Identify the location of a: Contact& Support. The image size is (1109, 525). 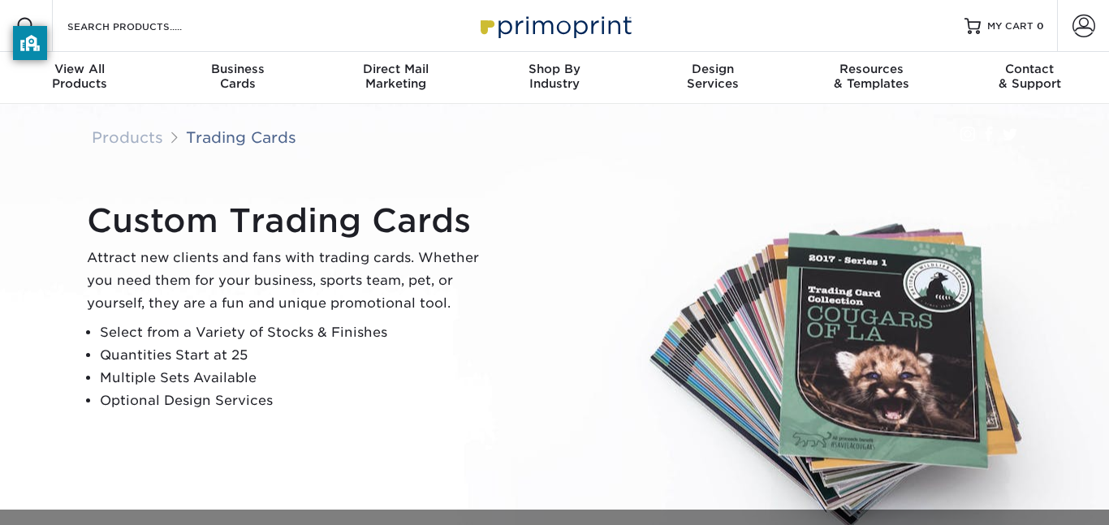
(1029, 78).